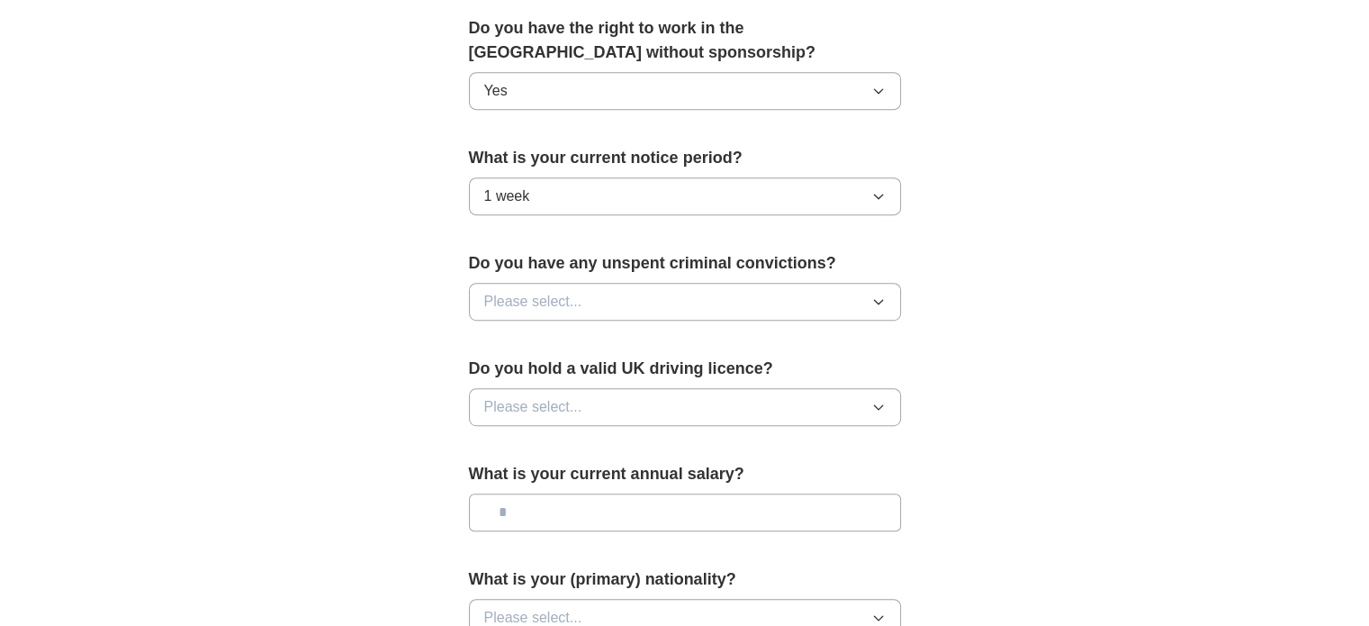 This screenshot has width=1369, height=626. I want to click on span: Yes, so click(496, 91).